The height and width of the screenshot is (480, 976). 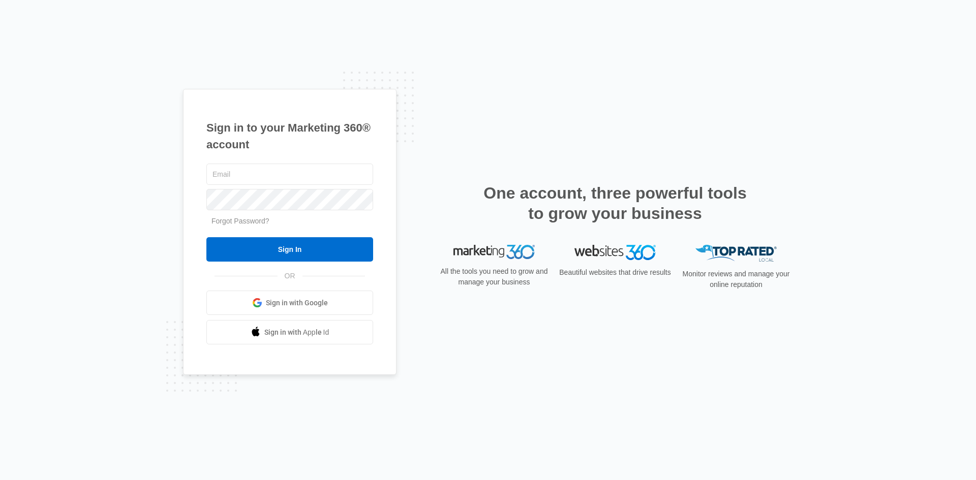 I want to click on input: Sign In, so click(x=290, y=250).